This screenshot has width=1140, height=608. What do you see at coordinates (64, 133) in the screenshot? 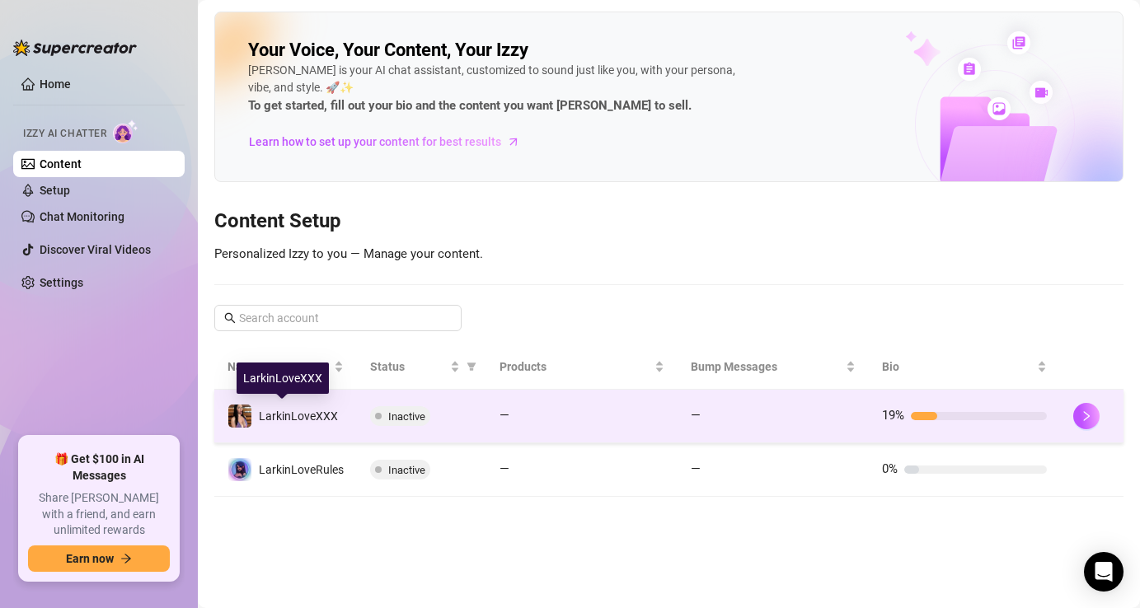
I see `span: Izzy AI Chatter` at bounding box center [64, 133].